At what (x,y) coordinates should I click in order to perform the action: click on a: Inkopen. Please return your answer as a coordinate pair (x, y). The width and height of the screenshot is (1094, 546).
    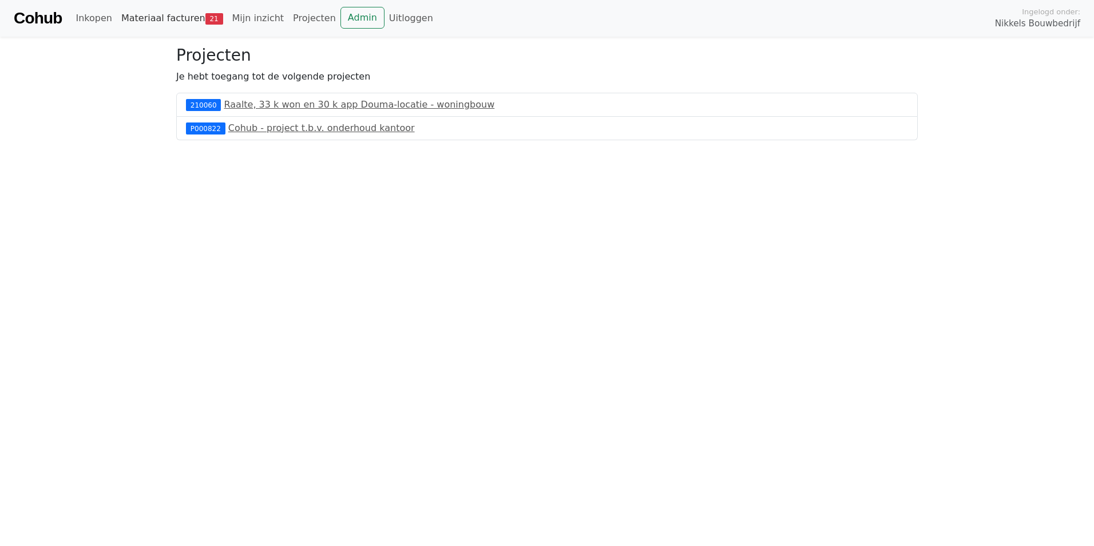
    Looking at the image, I should click on (93, 18).